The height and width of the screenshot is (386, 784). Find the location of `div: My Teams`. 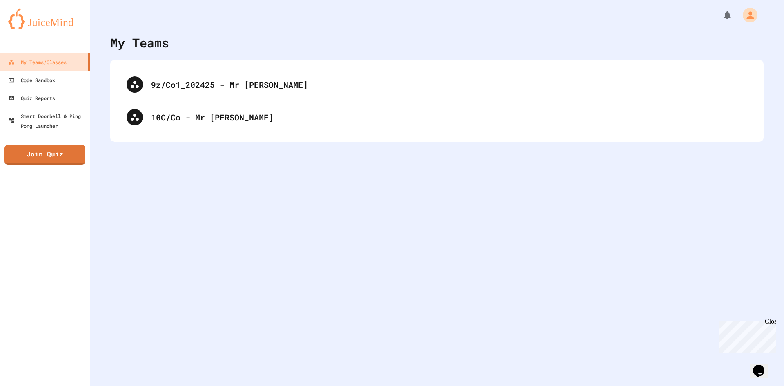

div: My Teams is located at coordinates (140, 42).